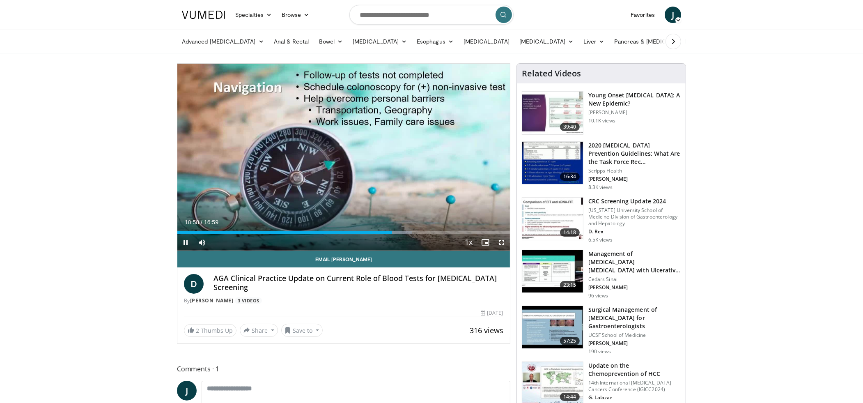 The width and height of the screenshot is (863, 403). Describe the element at coordinates (642, 15) in the screenshot. I see `a: Favorites` at that location.